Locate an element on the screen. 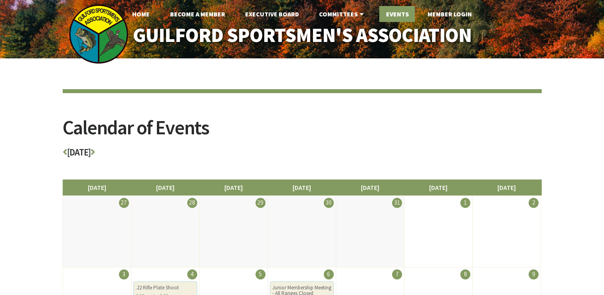 The height and width of the screenshot is (295, 604). img: logo_sm.png is located at coordinates (99, 34).